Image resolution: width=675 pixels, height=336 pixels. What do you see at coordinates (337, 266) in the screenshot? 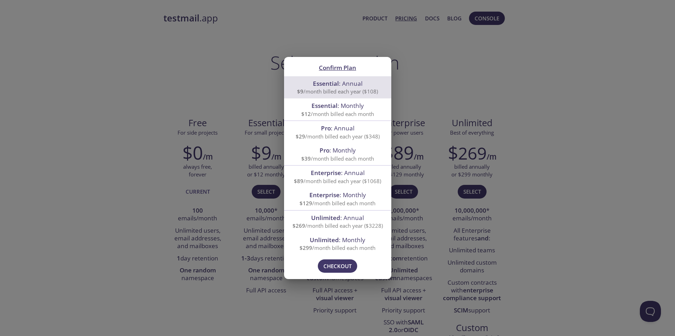
I see `button: Checkout` at bounding box center [337, 266].